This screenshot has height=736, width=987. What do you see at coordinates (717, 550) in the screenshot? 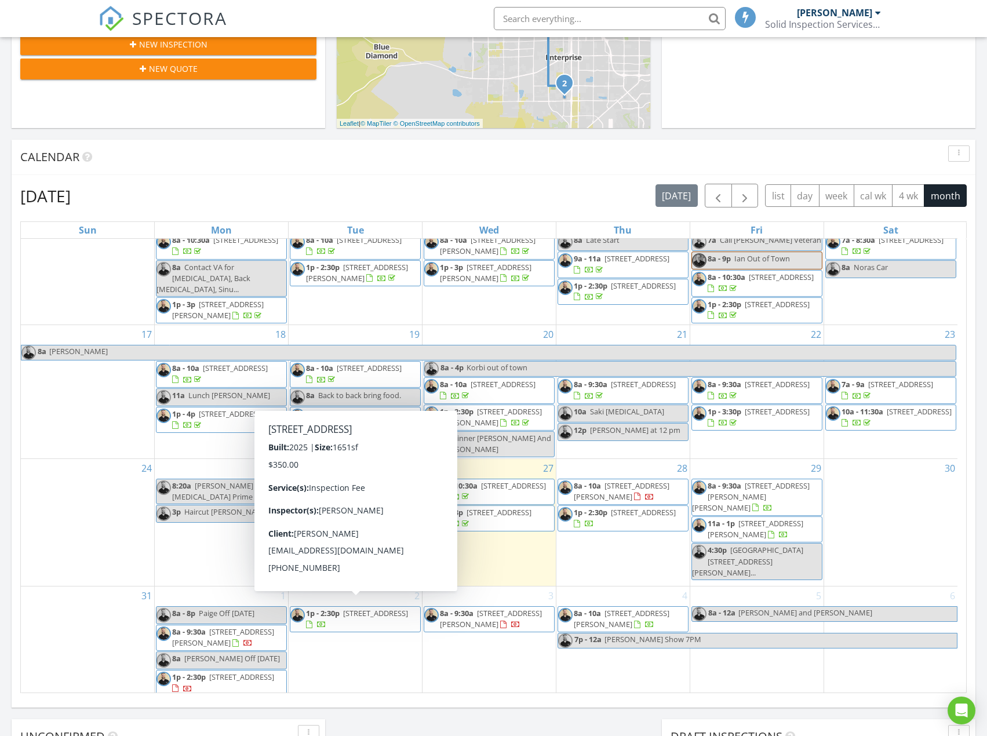
I see `span: 4:30p` at bounding box center [717, 550].